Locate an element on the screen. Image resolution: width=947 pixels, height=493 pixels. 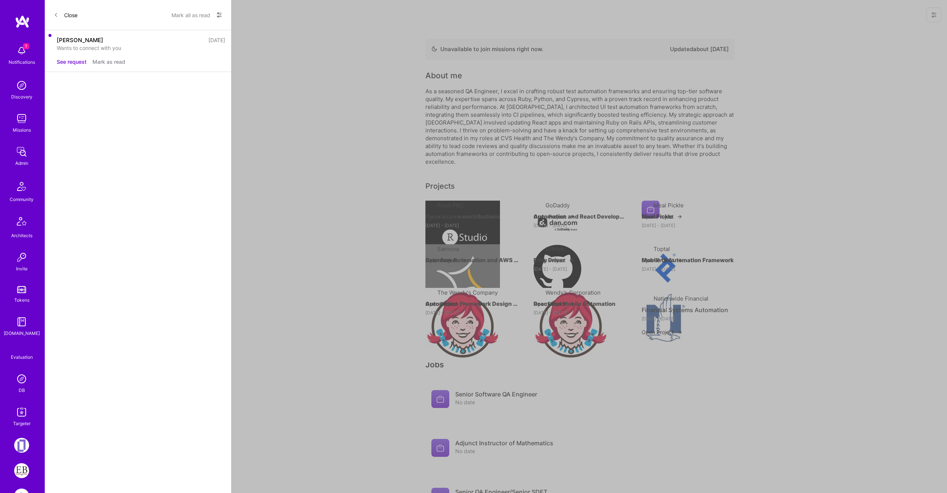
img: tokens is located at coordinates (22, 289).